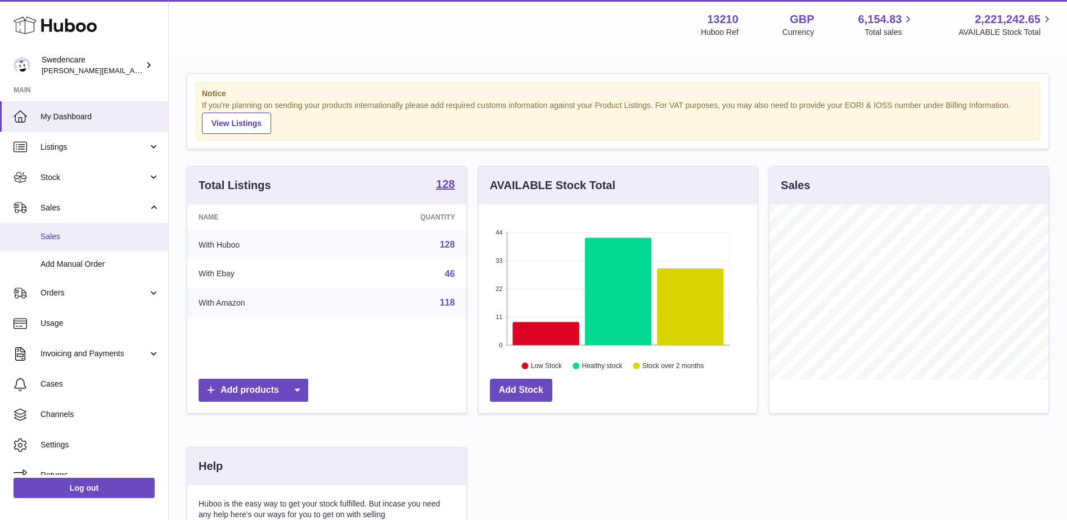 This screenshot has height=520, width=1067. Describe the element at coordinates (263, 303) in the screenshot. I see `td: With Amazon` at that location.